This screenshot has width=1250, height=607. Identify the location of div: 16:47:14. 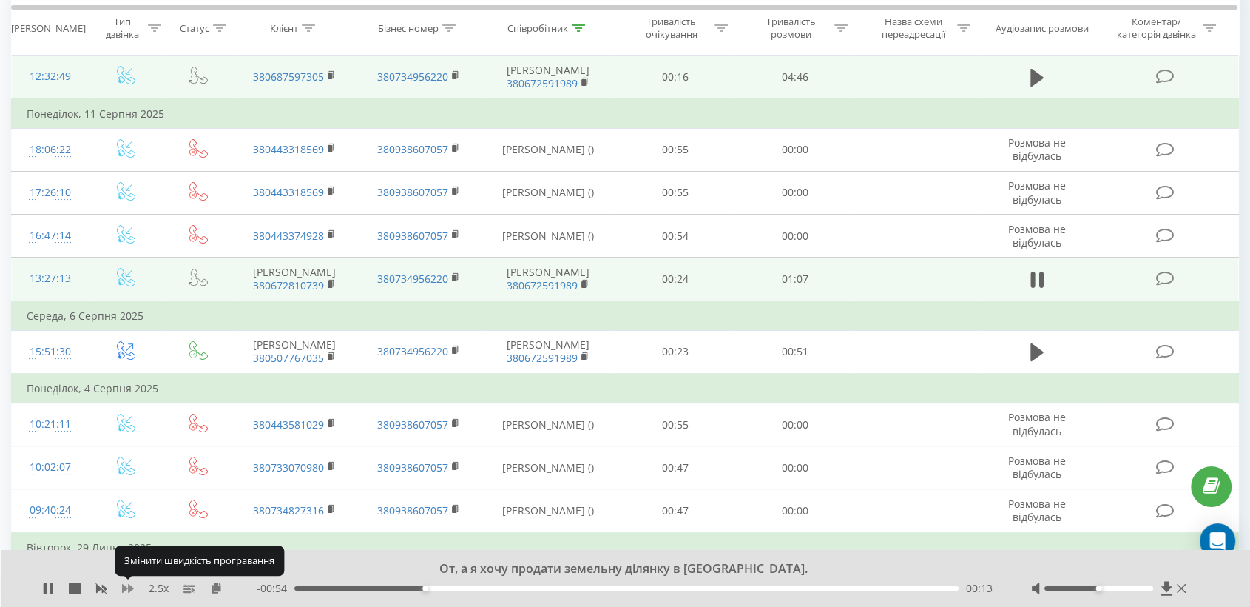
(50, 235).